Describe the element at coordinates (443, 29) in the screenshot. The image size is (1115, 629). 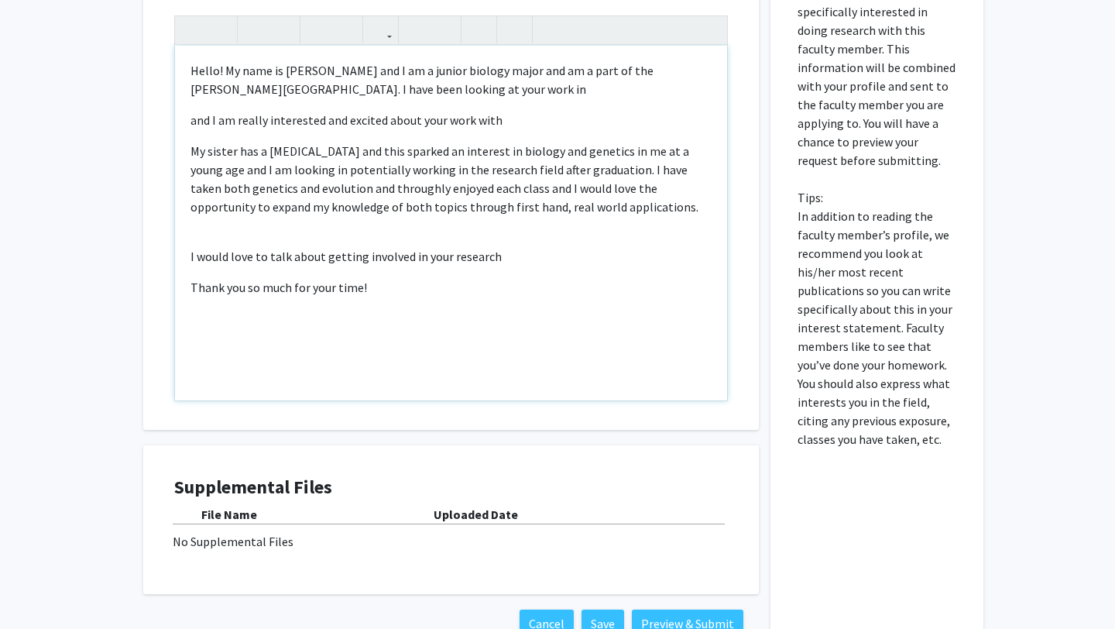
I see `button: Ordered list` at that location.